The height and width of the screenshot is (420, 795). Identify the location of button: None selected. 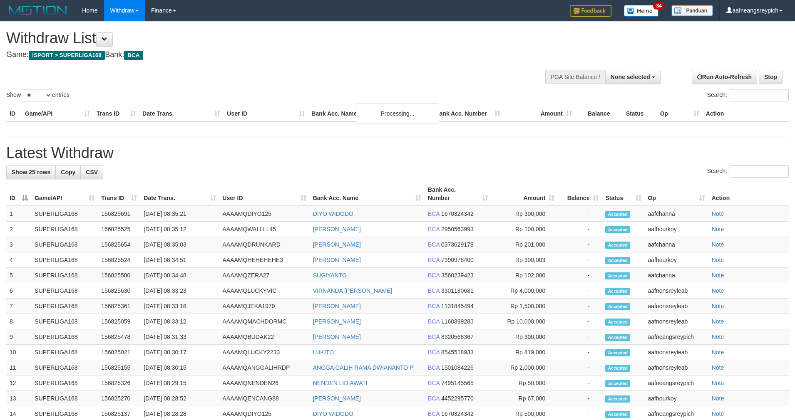
(632, 77).